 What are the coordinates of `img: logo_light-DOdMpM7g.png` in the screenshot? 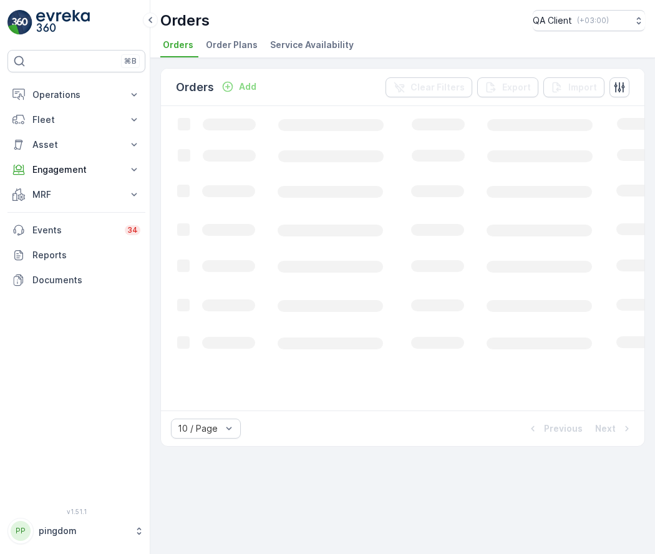 It's located at (63, 22).